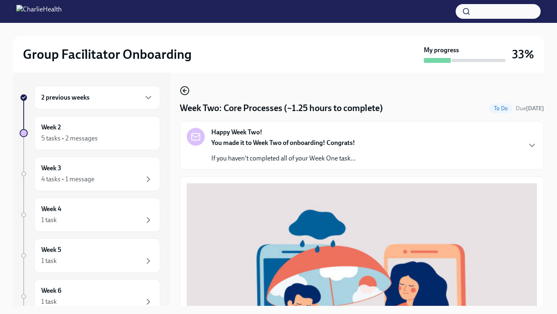 The height and width of the screenshot is (314, 557). Describe the element at coordinates (68, 179) in the screenshot. I see `div: 4 tasks • 1 message` at that location.